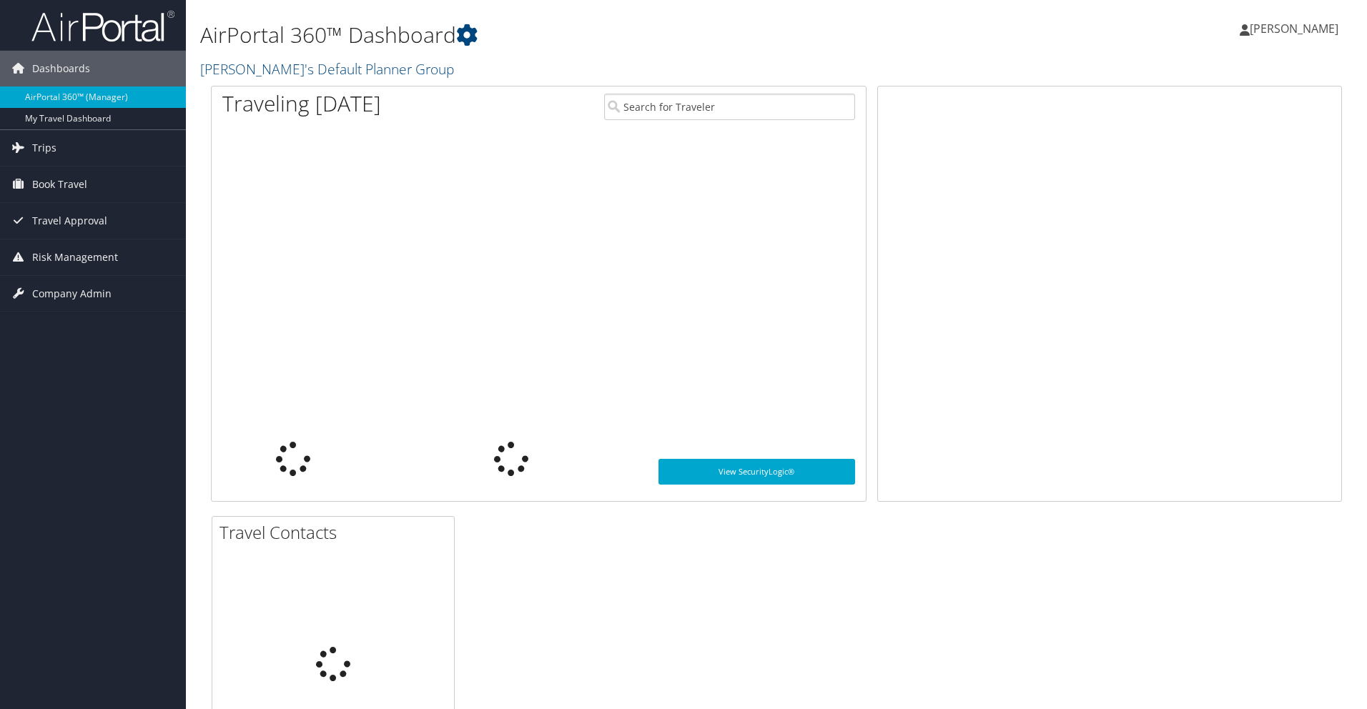  I want to click on h1: AirPortal 360™ Dashboard, so click(584, 35).